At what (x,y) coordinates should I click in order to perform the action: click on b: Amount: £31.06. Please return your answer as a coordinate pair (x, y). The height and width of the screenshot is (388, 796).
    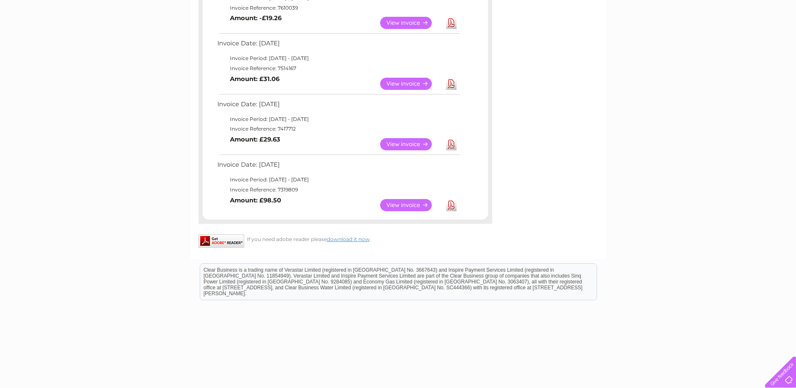
    Looking at the image, I should click on (255, 79).